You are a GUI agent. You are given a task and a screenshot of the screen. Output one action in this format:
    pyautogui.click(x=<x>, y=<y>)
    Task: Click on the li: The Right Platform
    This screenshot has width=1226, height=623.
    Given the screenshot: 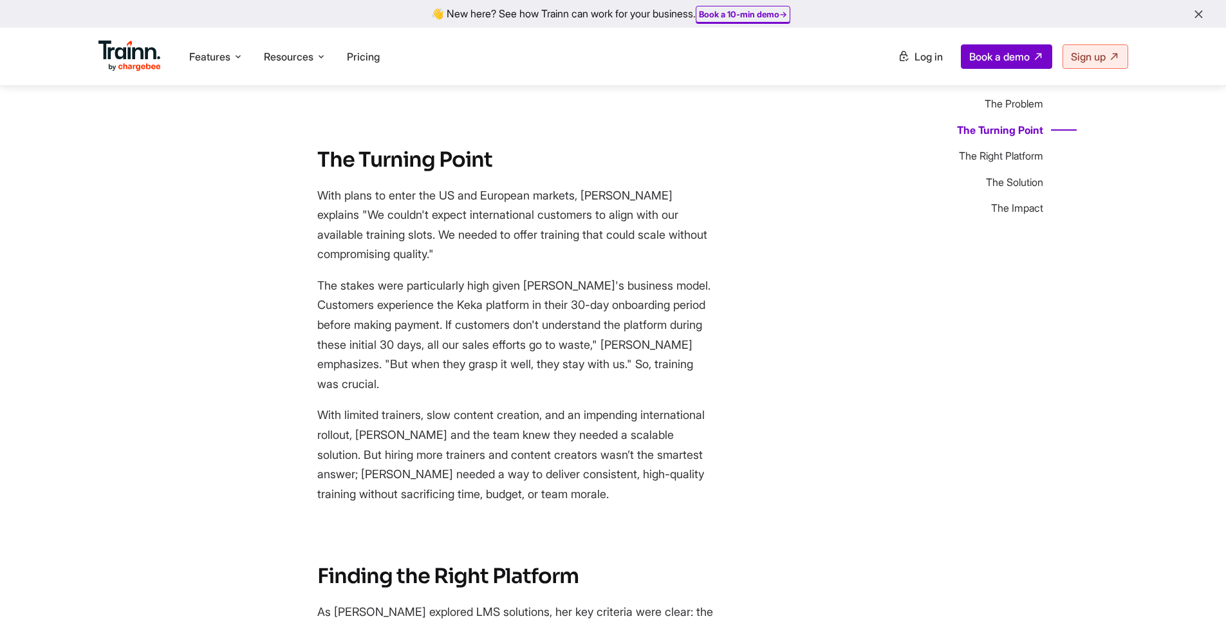 What is the action you would take?
    pyautogui.click(x=1017, y=156)
    